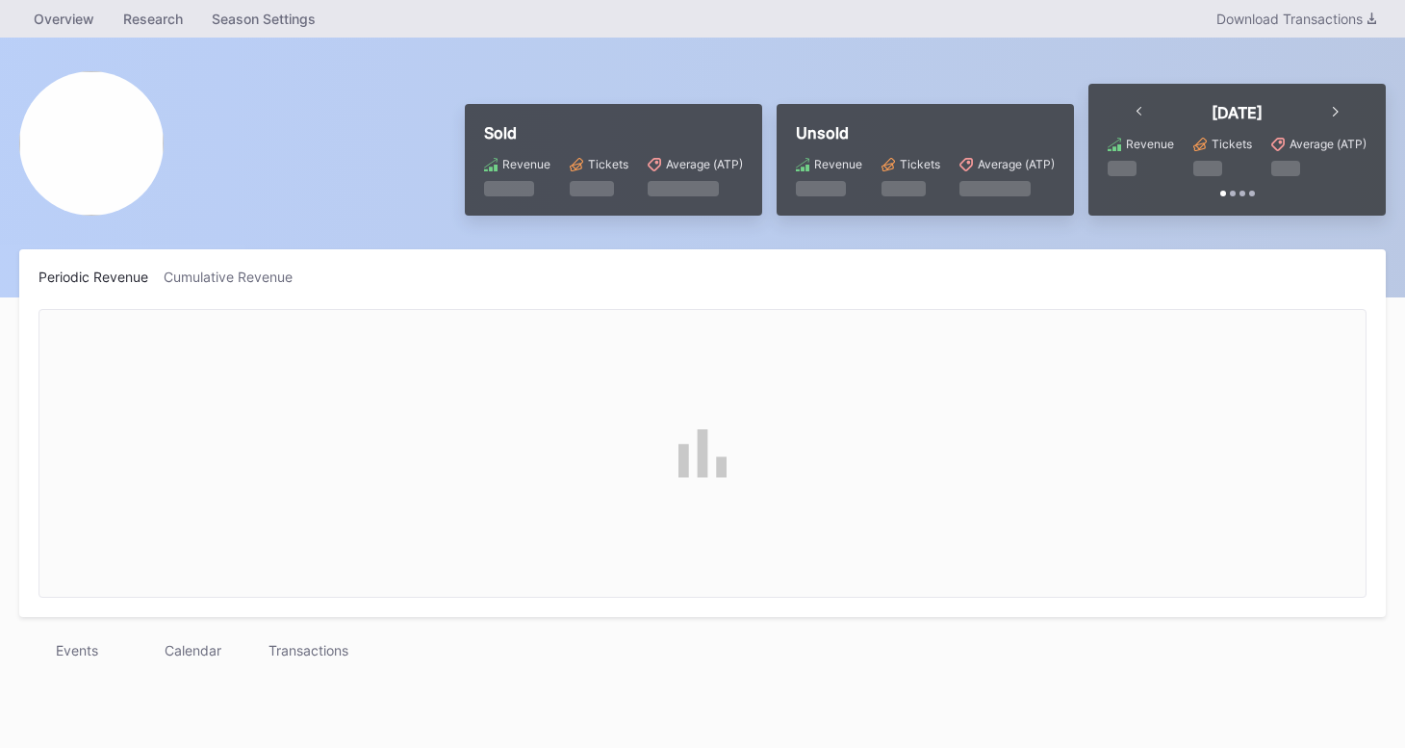  Describe the element at coordinates (64, 18) in the screenshot. I see `div: Overview` at that location.